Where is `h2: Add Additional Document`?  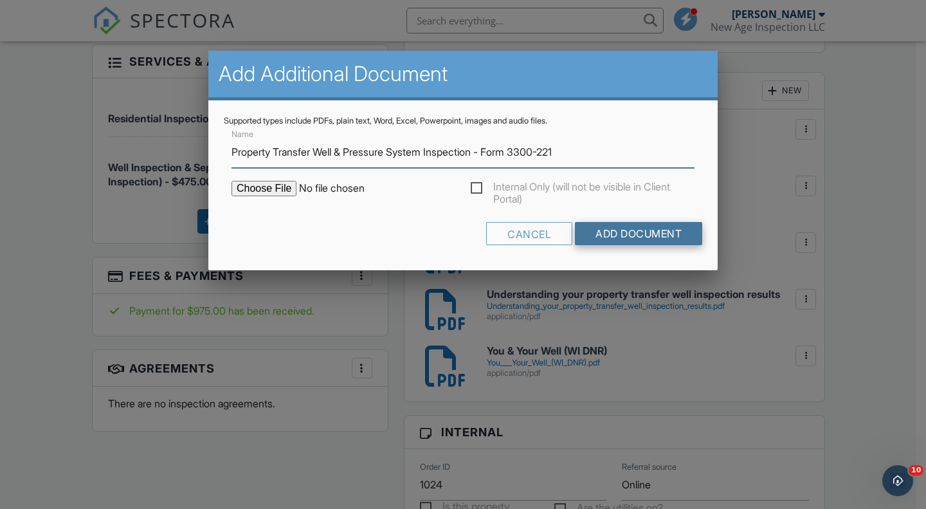 h2: Add Additional Document is located at coordinates (463, 74).